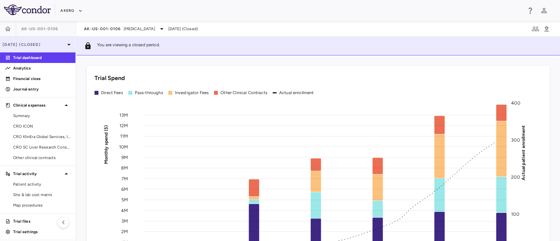 The height and width of the screenshot is (241, 560). What do you see at coordinates (523, 152) in the screenshot?
I see `tspan: Actual patient enrollment` at bounding box center [523, 152].